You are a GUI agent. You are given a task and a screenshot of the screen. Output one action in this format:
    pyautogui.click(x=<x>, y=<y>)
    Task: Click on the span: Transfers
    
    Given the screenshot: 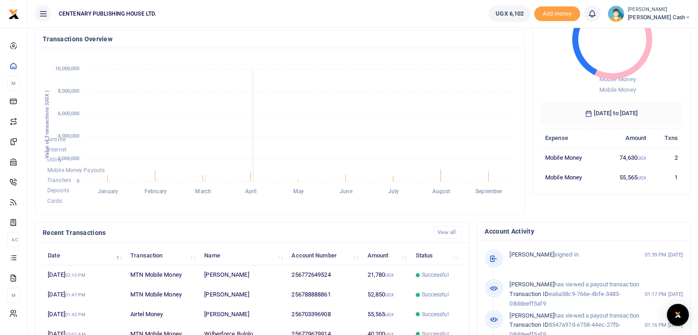 What is the action you would take?
    pyautogui.click(x=59, y=180)
    